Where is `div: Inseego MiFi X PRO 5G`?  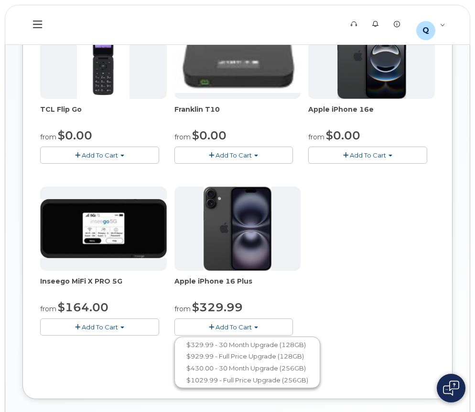
div: Inseego MiFi X PRO 5G is located at coordinates (103, 286).